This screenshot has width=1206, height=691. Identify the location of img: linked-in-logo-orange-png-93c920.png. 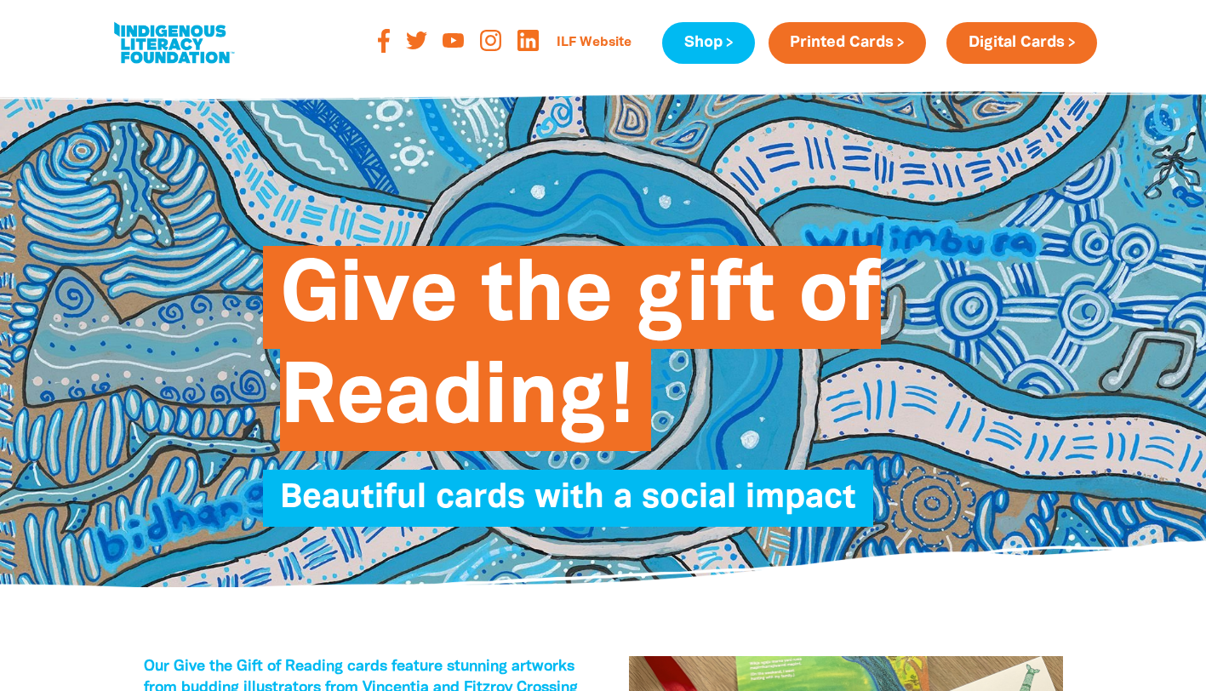
(528, 40).